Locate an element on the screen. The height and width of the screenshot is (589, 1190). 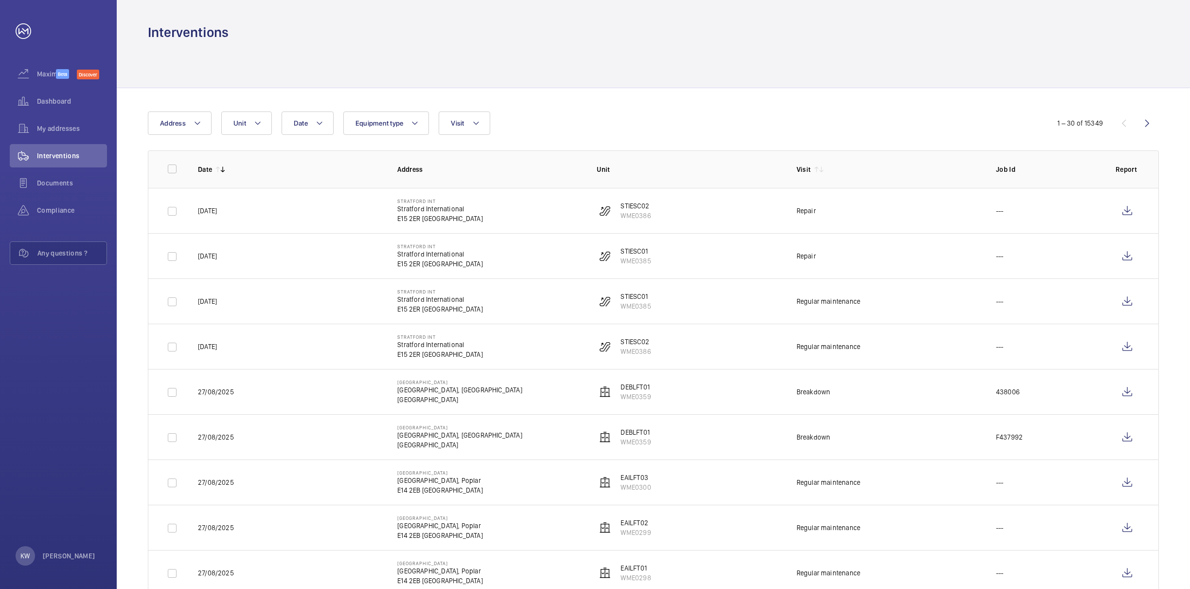
span: Visit is located at coordinates (457, 123).